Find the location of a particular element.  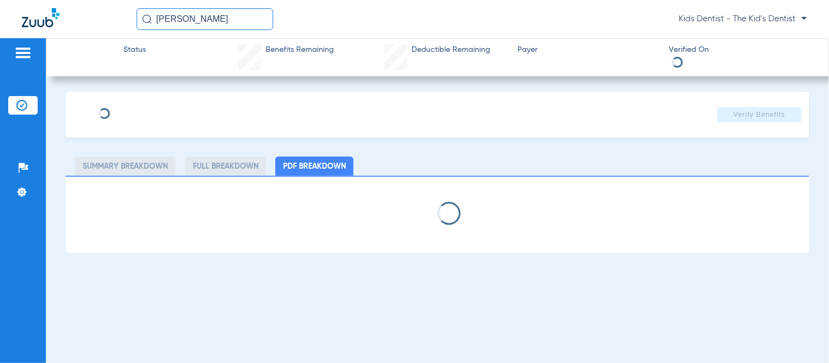

span: Kids Dentist - The Kid's Dentist is located at coordinates (743, 19).